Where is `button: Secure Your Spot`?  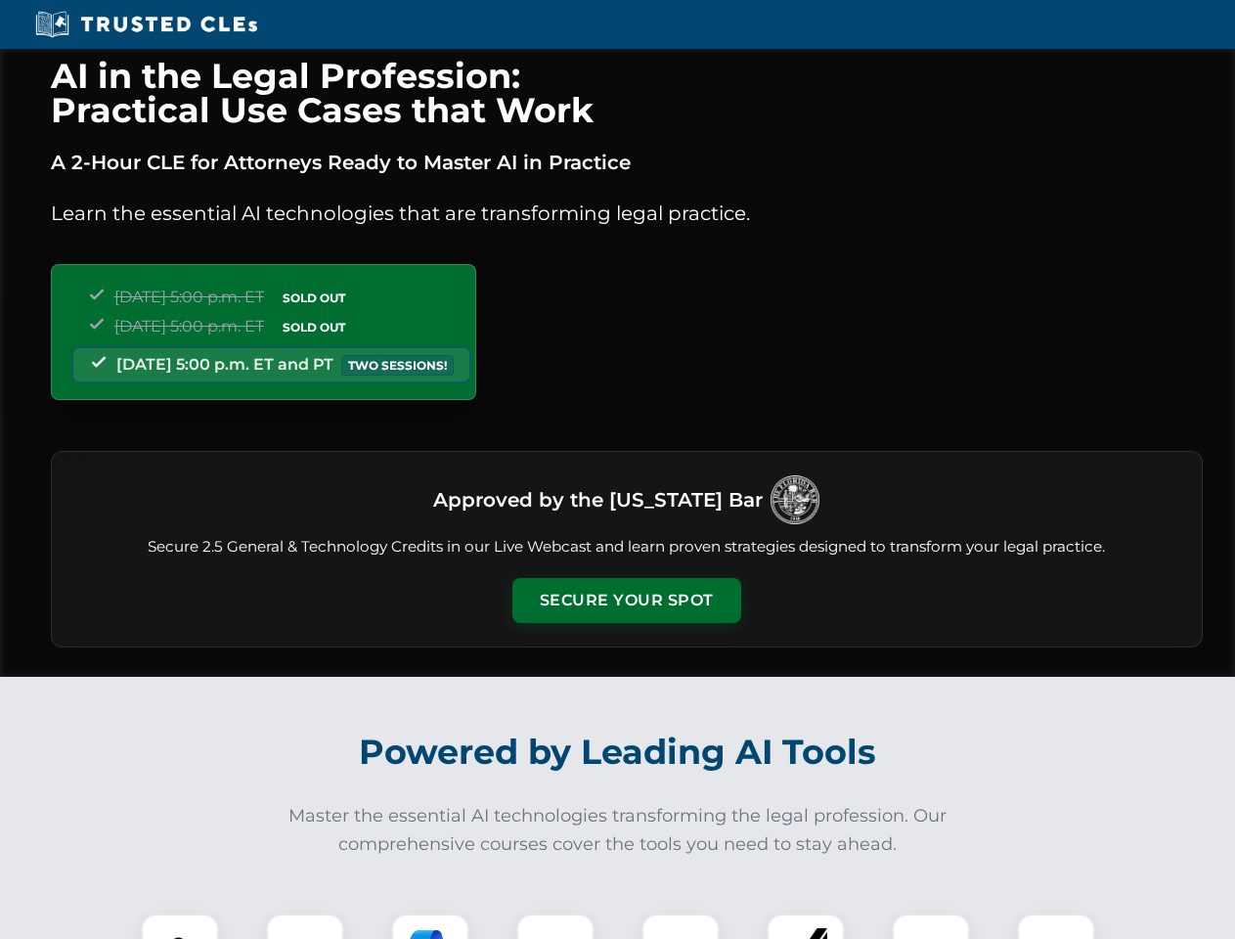 button: Secure Your Spot is located at coordinates (627, 600).